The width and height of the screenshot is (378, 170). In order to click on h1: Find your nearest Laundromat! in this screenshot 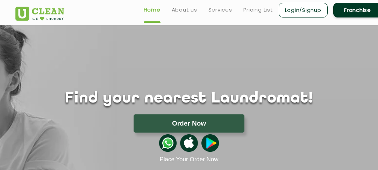, I will do `click(189, 99)`.